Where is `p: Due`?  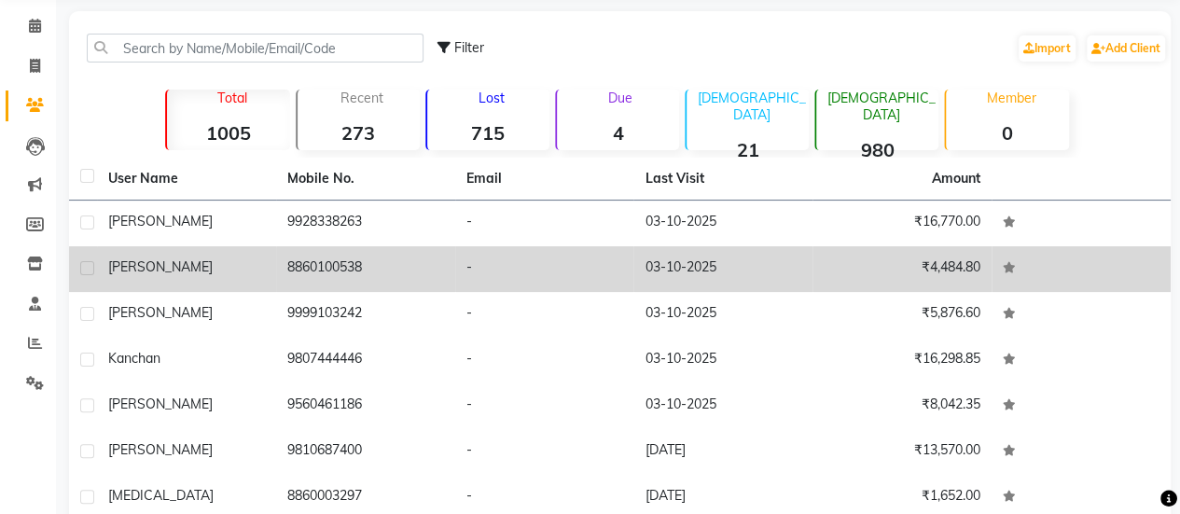
p: Due is located at coordinates (619, 98).